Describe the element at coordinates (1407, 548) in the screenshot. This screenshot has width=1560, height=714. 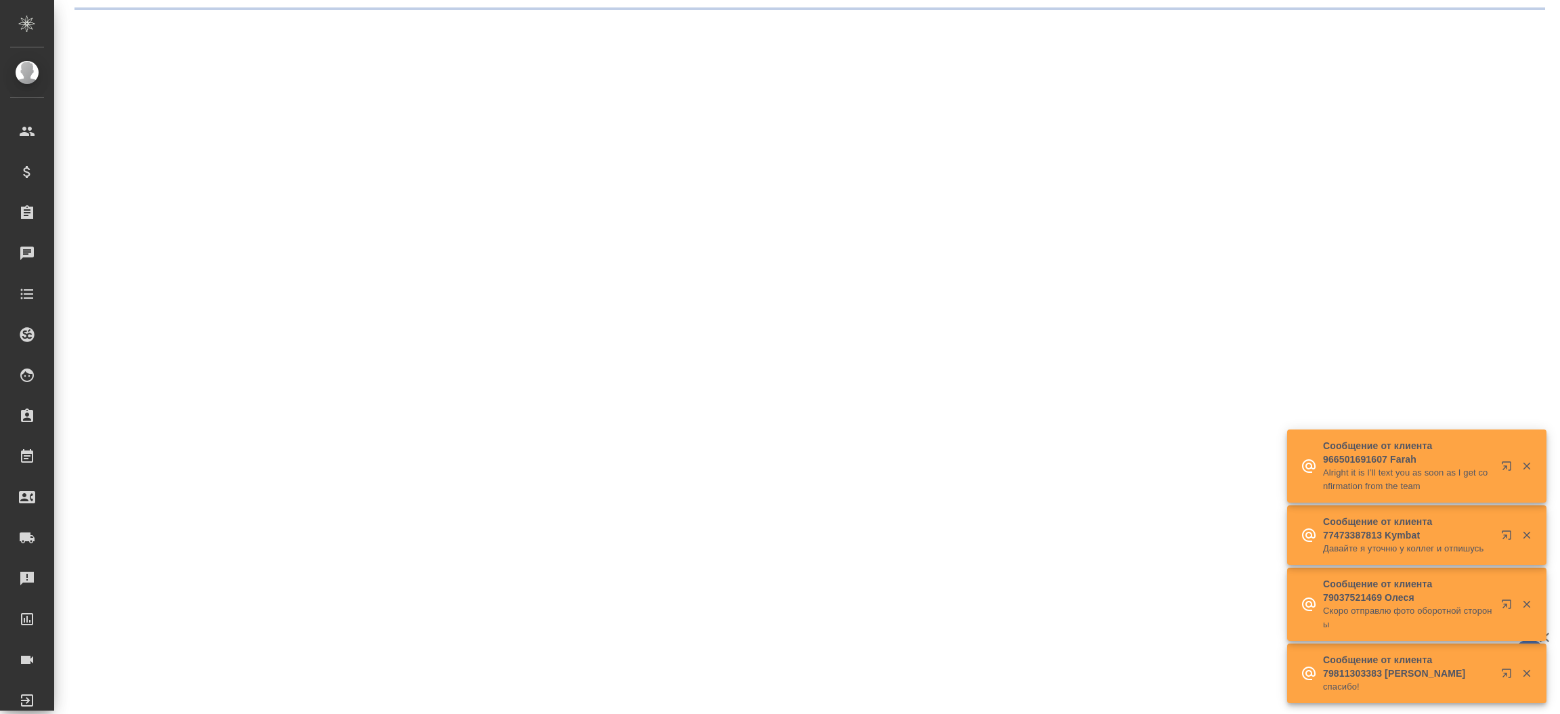
I see `p: Давайте я уточню у коллег и отпишусь` at that location.